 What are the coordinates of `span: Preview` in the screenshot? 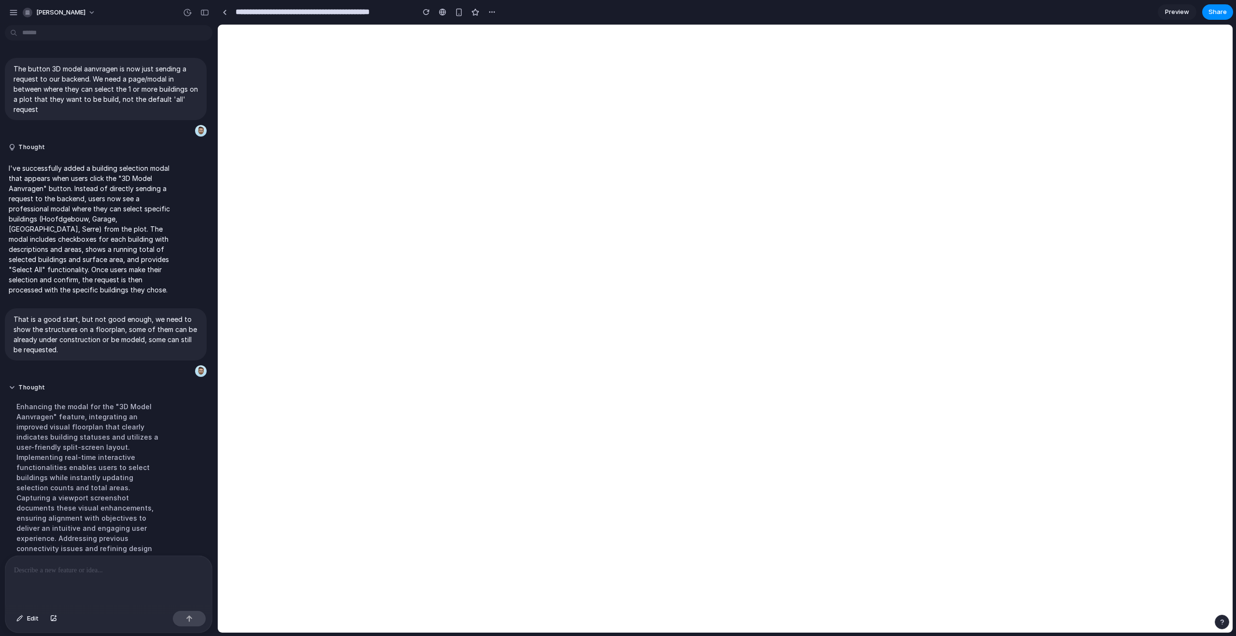 It's located at (1177, 12).